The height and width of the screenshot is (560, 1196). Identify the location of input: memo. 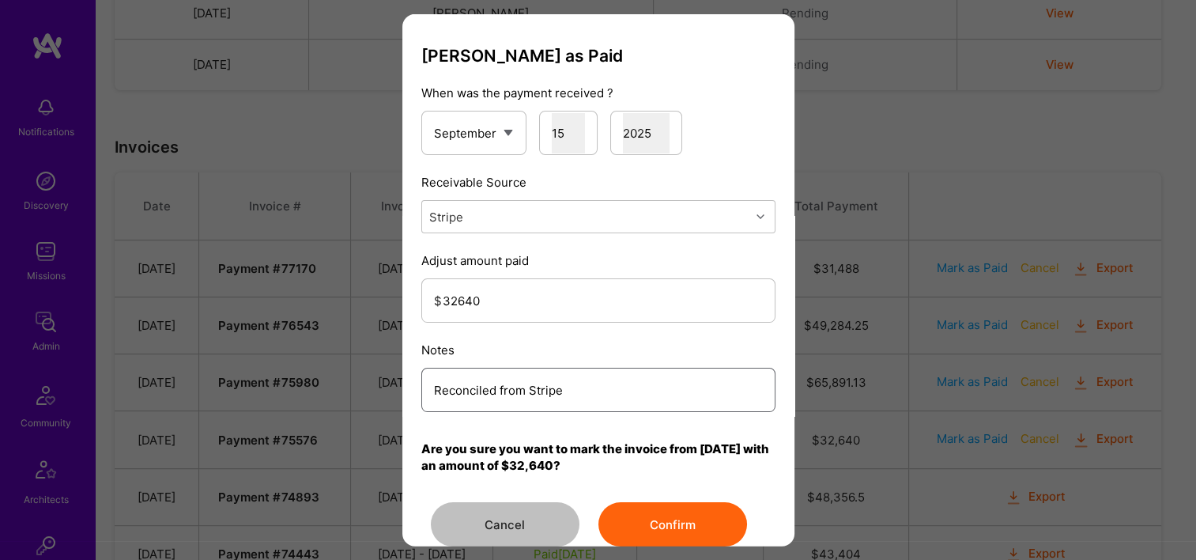
(599, 389).